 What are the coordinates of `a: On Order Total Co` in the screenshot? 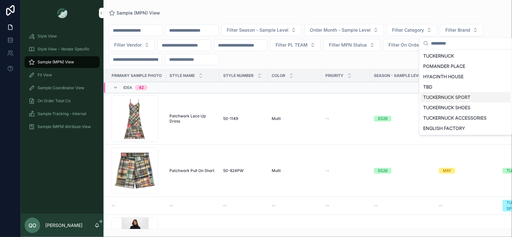 It's located at (62, 101).